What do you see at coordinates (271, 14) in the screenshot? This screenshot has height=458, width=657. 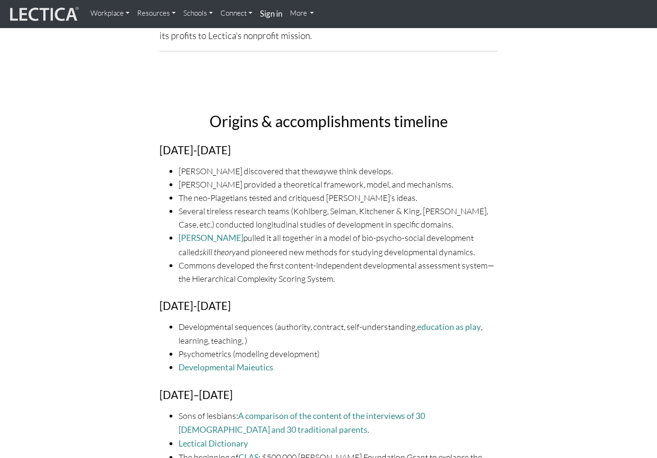 I see `a: Sign in` at bounding box center [271, 14].